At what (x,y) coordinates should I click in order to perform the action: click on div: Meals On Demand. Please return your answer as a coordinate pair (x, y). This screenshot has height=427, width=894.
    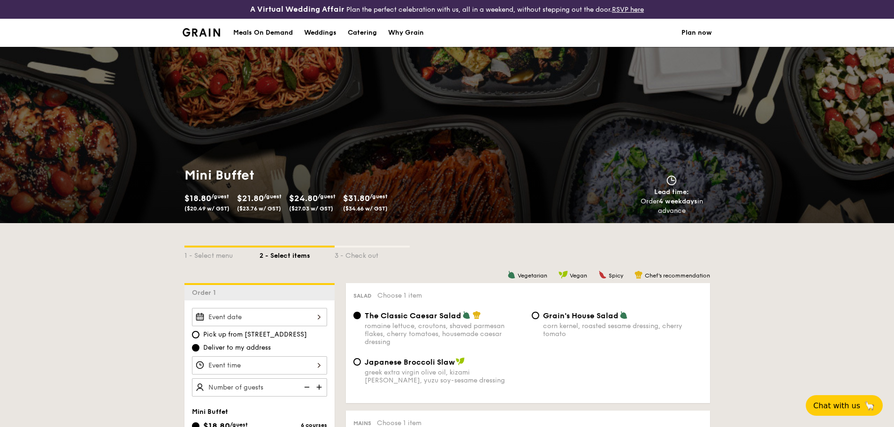
    Looking at the image, I should click on (263, 33).